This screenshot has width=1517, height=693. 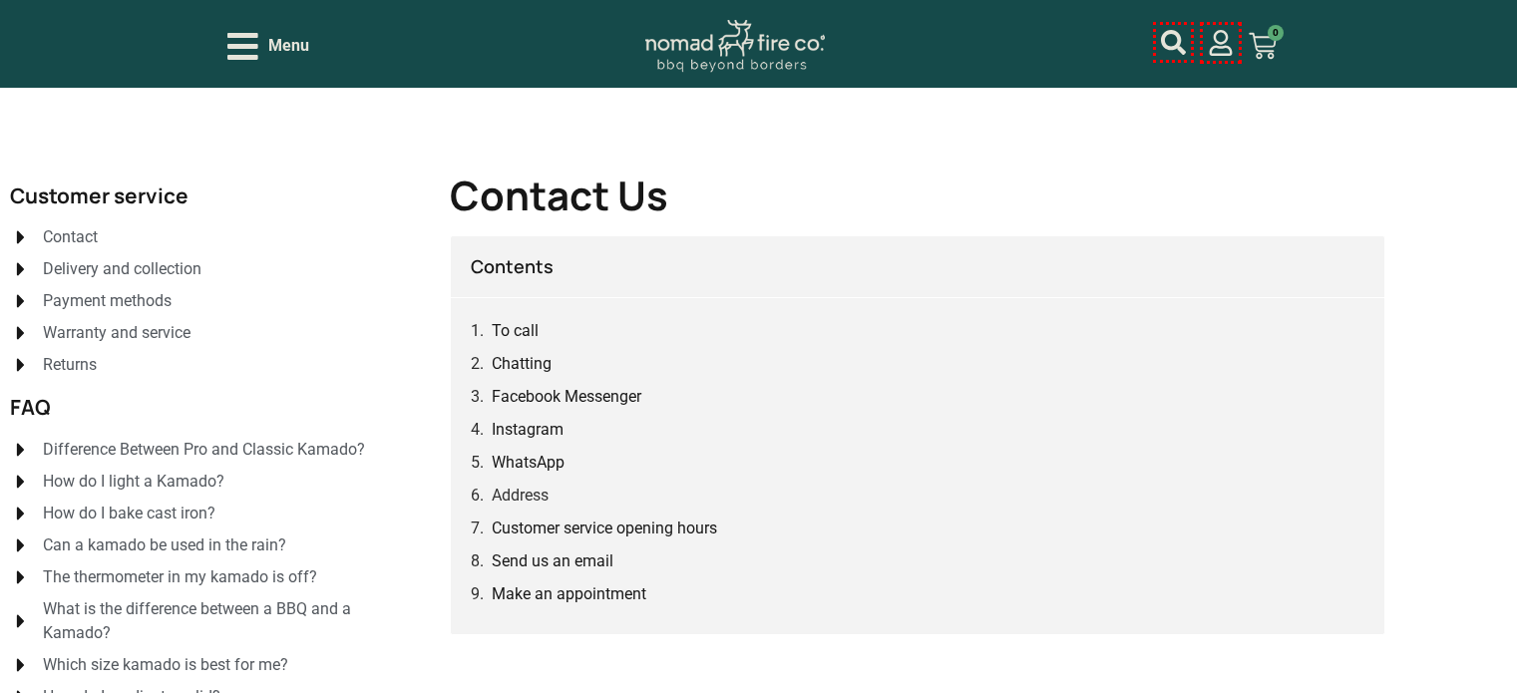 What do you see at coordinates (180, 577) in the screenshot?
I see `font: The thermometer in my kamado is off?` at bounding box center [180, 577].